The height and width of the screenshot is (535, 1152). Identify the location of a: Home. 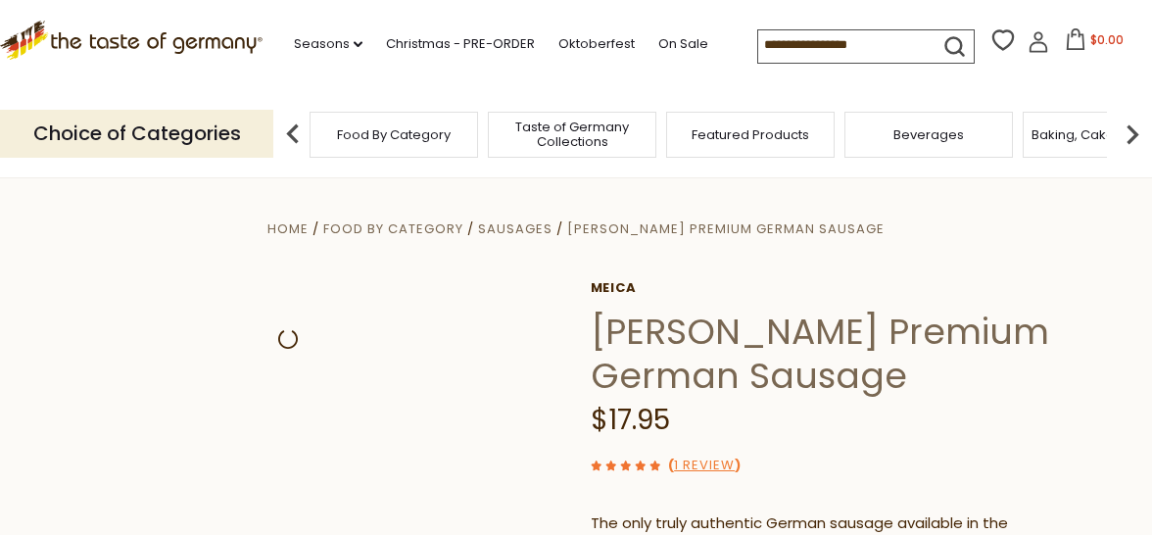
(288, 228).